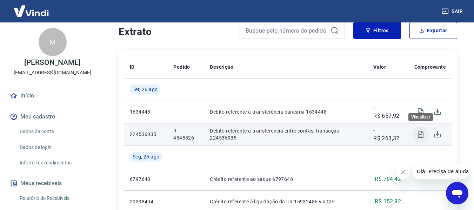 The width and height of the screenshot is (474, 210). What do you see at coordinates (453, 11) in the screenshot?
I see `button: Sair` at bounding box center [453, 11].